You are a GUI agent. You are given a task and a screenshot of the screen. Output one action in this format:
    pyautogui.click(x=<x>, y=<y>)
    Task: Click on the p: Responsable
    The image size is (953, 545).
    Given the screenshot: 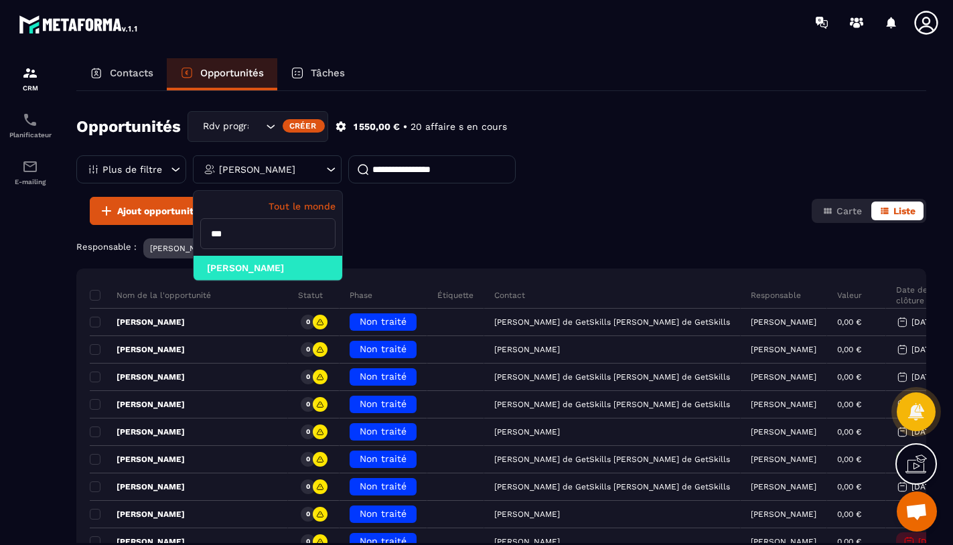 What is the action you would take?
    pyautogui.click(x=776, y=295)
    